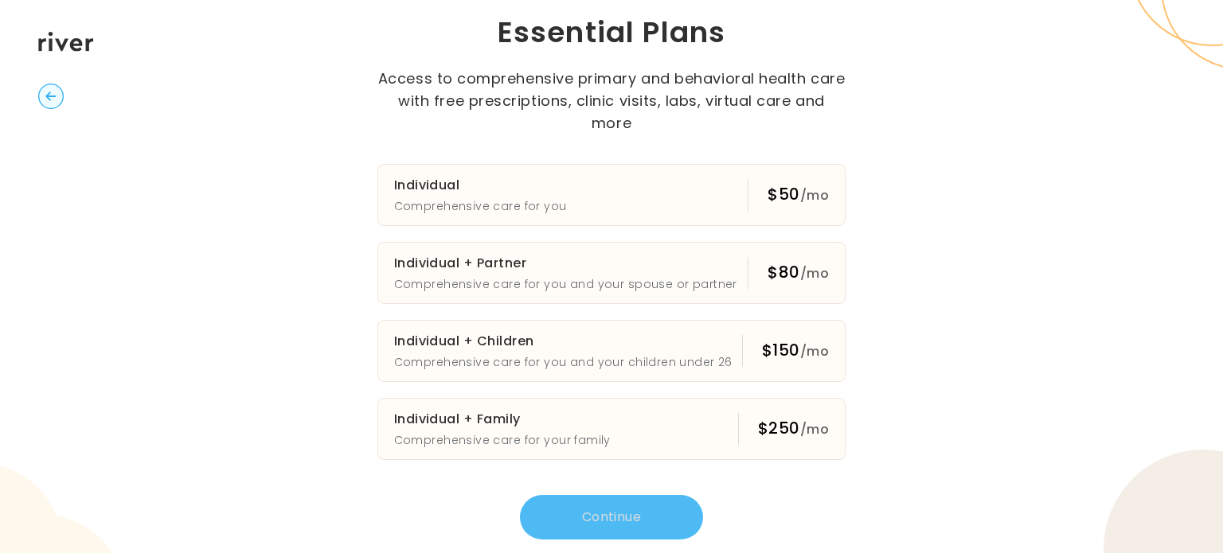 The height and width of the screenshot is (553, 1223). Describe the element at coordinates (480, 186) in the screenshot. I see `h3: Individual` at that location.